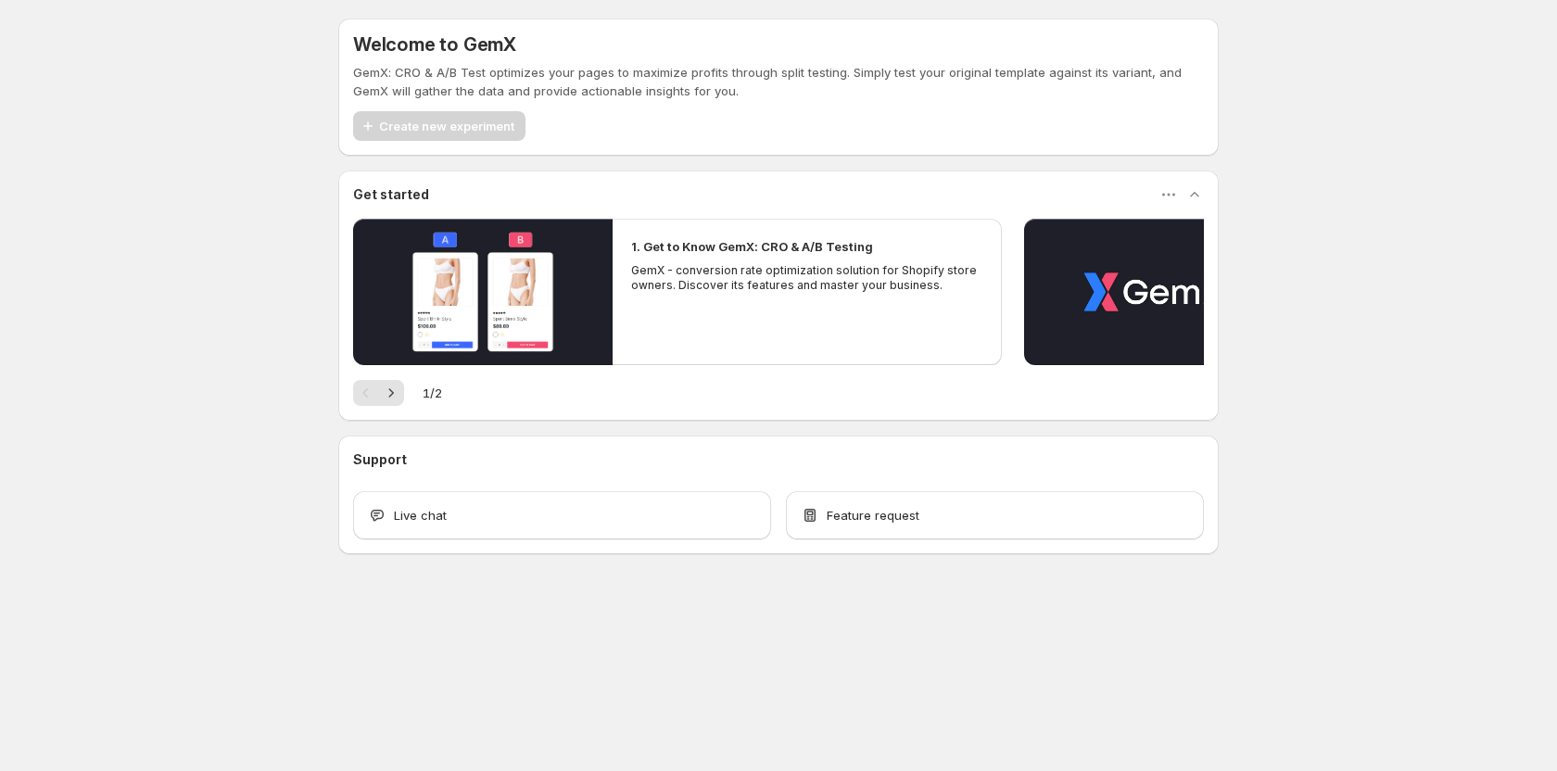 This screenshot has width=1557, height=771. Describe the element at coordinates (391, 393) in the screenshot. I see `button: Next` at that location.